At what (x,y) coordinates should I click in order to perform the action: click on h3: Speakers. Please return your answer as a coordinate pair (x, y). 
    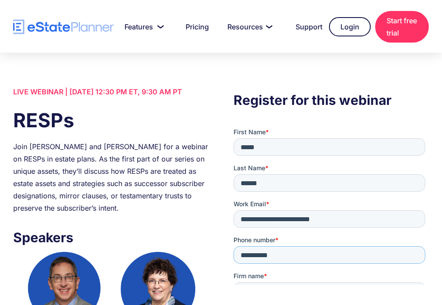
    Looking at the image, I should click on (111, 238).